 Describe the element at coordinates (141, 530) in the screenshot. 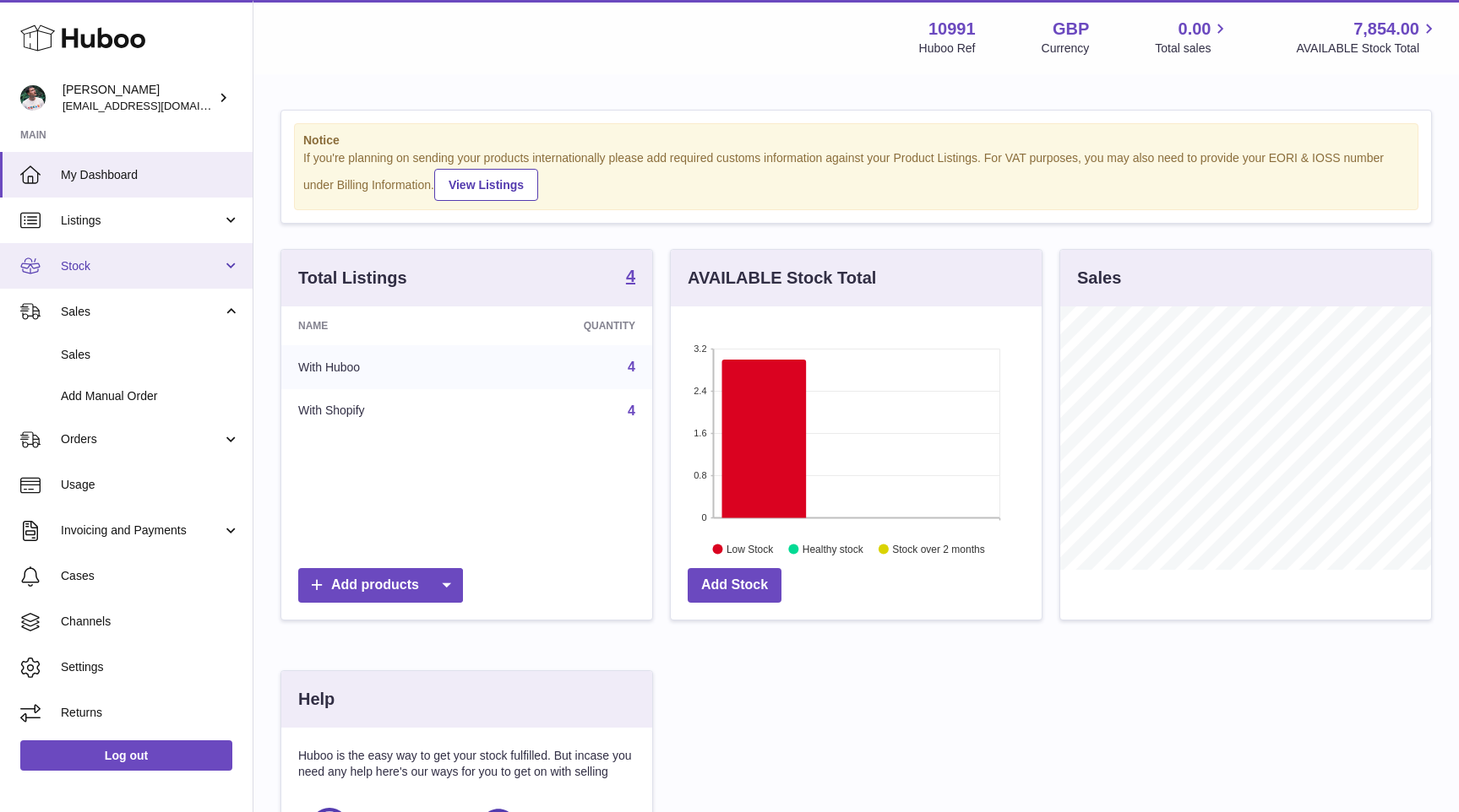

I see `span: Invoicing and Payments` at that location.